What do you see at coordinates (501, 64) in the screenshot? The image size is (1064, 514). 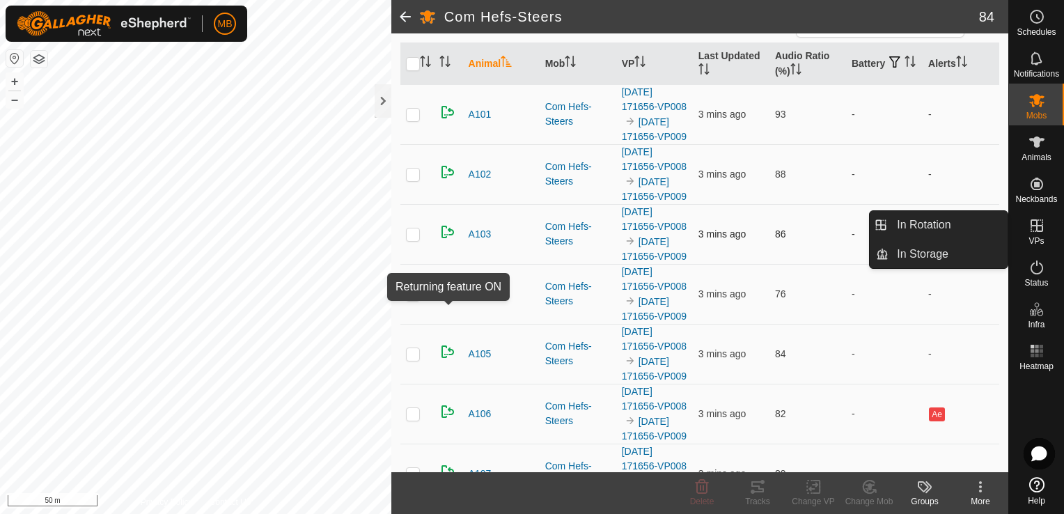 I see `th: Animal` at bounding box center [501, 64].